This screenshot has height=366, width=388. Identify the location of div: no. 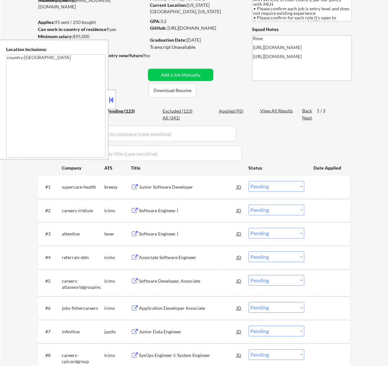
(154, 56).